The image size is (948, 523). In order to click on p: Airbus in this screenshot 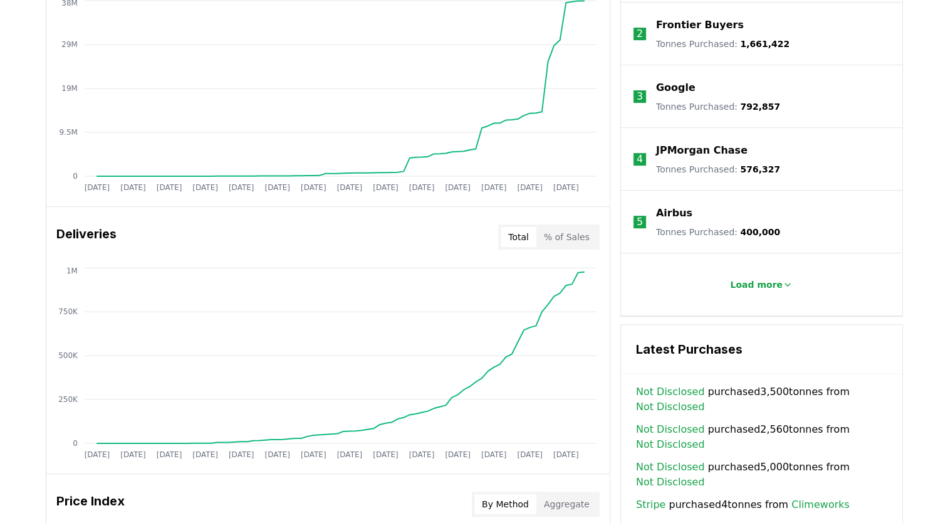, I will do `click(674, 213)`.